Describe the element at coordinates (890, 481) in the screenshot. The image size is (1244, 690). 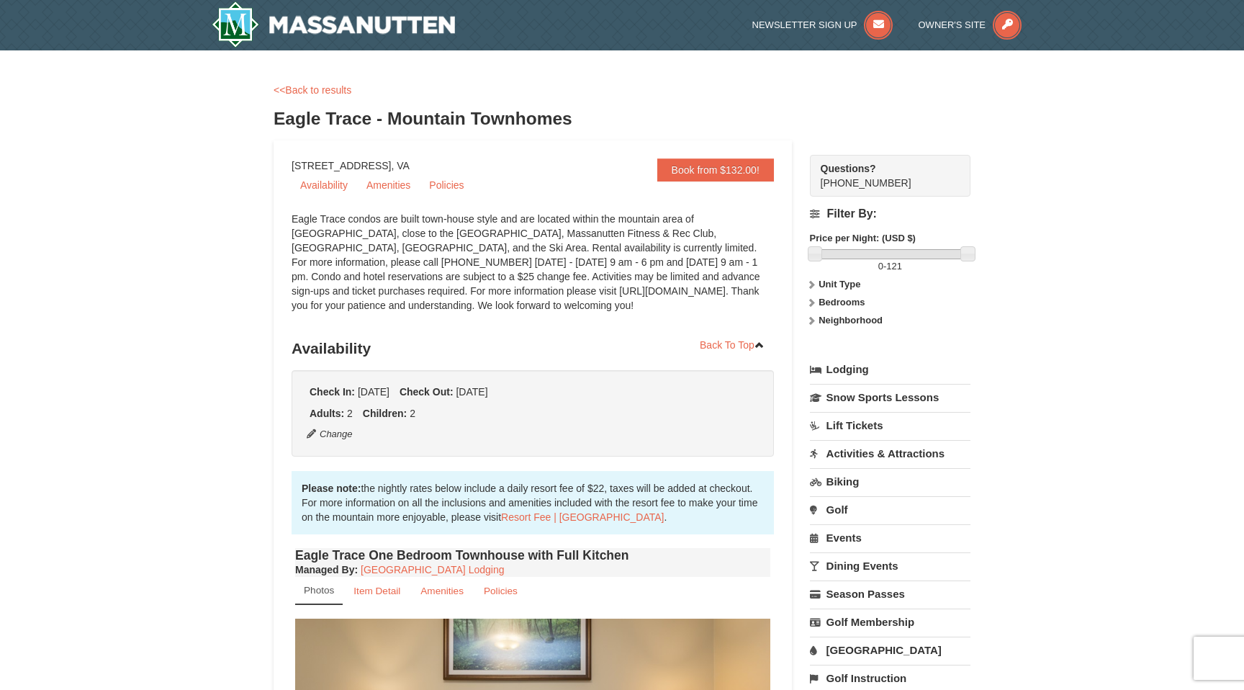
I see `a: Biking` at that location.